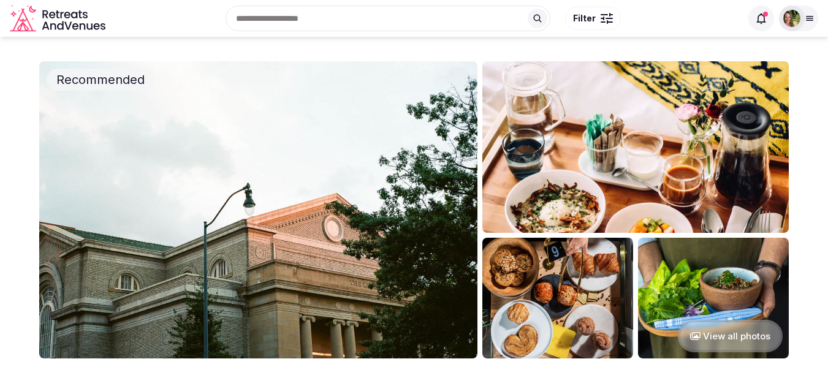 The width and height of the screenshot is (828, 367). What do you see at coordinates (100, 80) in the screenshot?
I see `span: Recommended` at bounding box center [100, 80].